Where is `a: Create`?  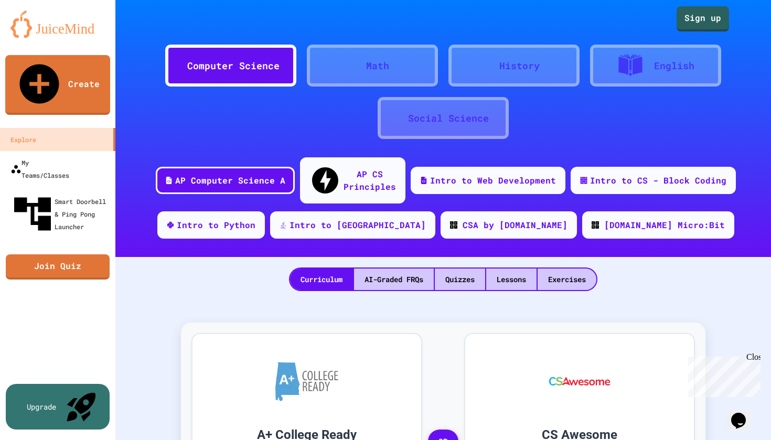 a: Create is located at coordinates (58, 85).